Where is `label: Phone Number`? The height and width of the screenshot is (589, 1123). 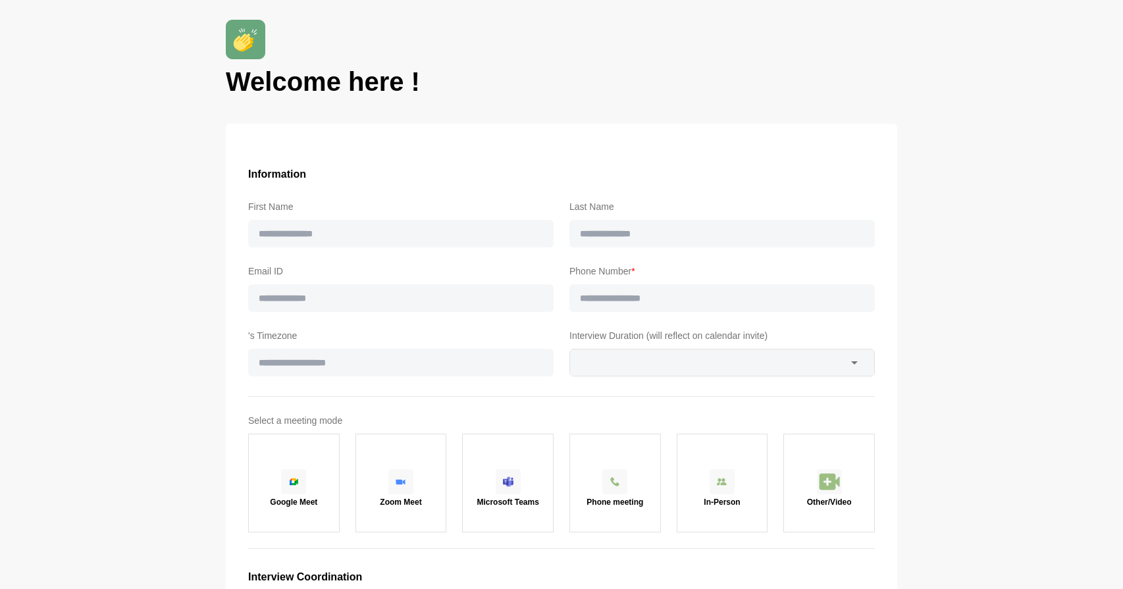
label: Phone Number is located at coordinates (722, 271).